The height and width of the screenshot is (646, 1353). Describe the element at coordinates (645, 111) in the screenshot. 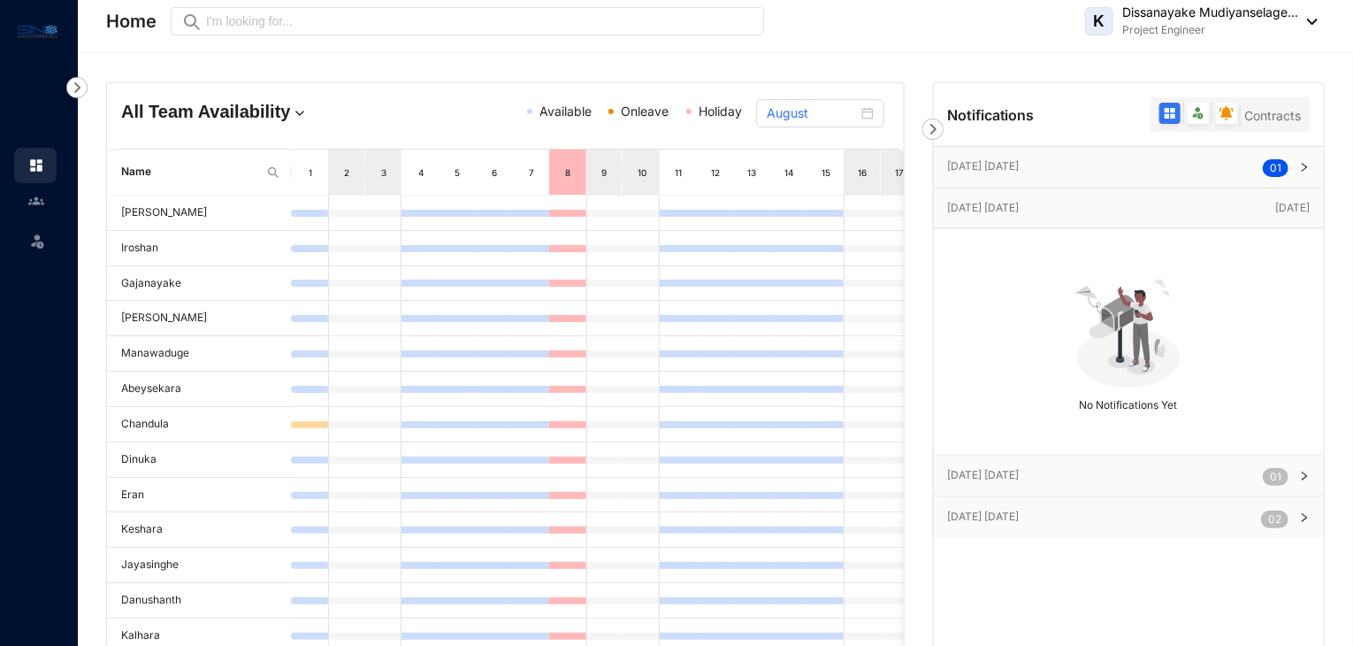

I see `span: Onleave` at that location.